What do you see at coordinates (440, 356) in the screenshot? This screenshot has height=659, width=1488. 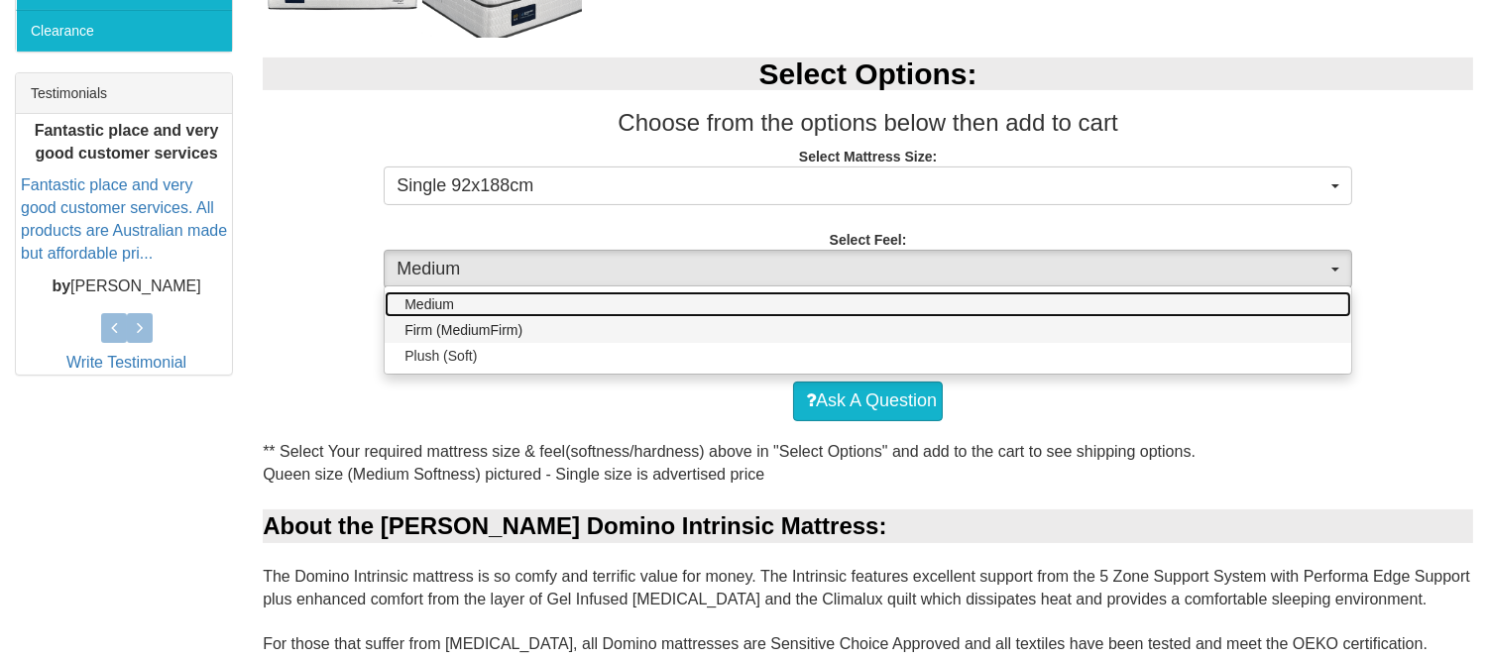 I see `span: Plush (Soft)` at bounding box center [440, 356].